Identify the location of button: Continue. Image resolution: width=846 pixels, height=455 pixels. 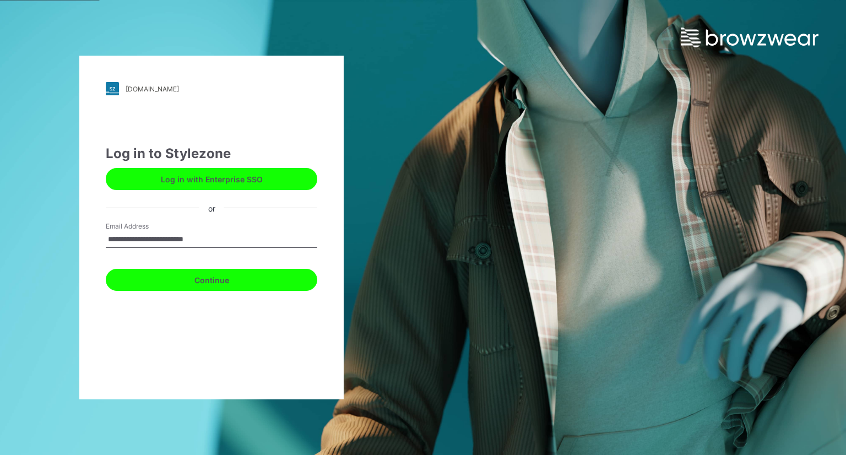
(211, 280).